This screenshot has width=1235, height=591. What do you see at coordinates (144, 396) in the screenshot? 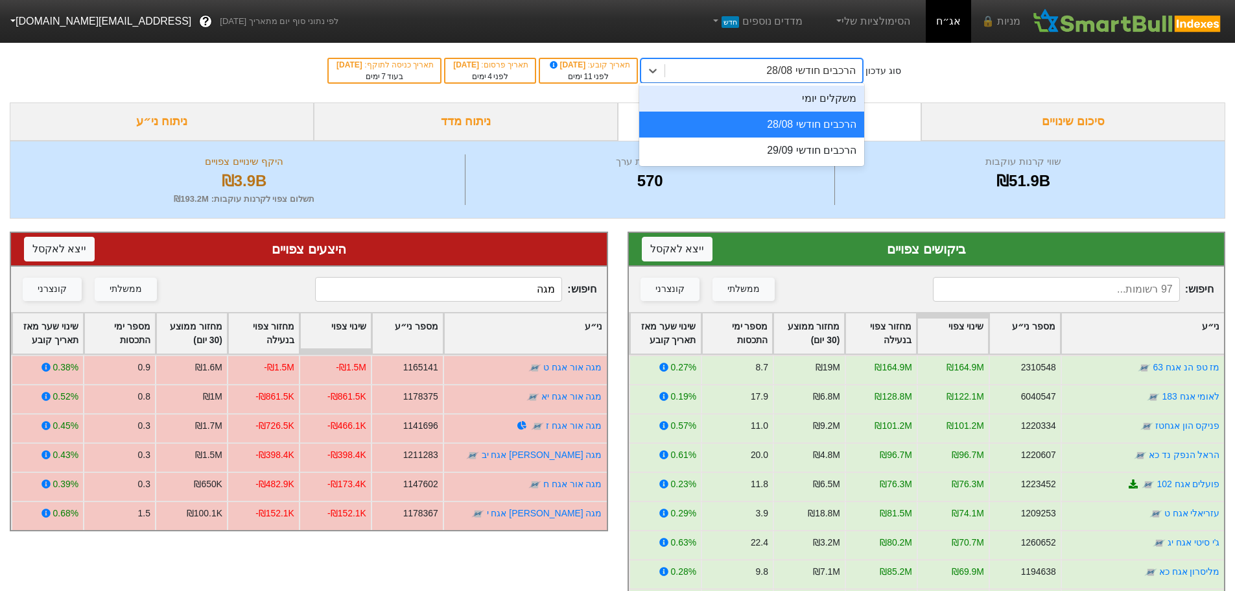
I see `div: 0.8` at bounding box center [144, 396].